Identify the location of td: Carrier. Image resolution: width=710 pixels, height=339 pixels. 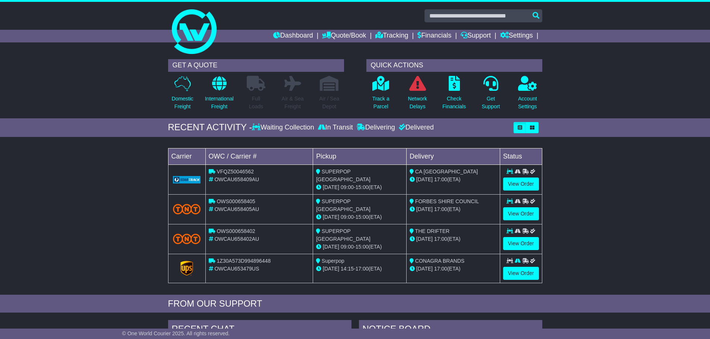
(187, 157).